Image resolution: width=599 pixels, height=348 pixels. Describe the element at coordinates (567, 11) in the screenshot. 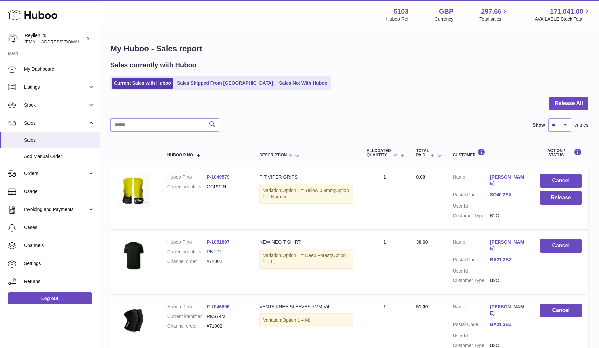

I see `span: 171,041.00` at that location.